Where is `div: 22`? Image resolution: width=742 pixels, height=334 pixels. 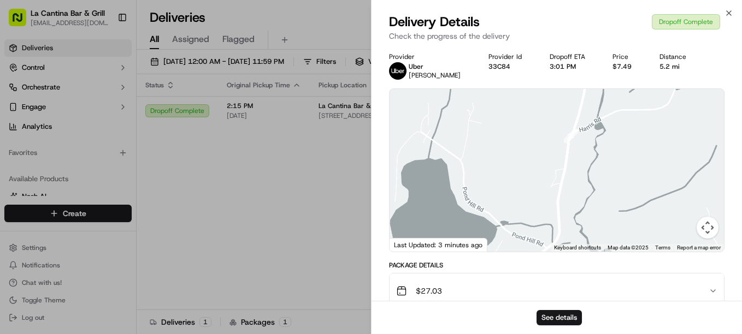
div: 22 is located at coordinates (571, 136).